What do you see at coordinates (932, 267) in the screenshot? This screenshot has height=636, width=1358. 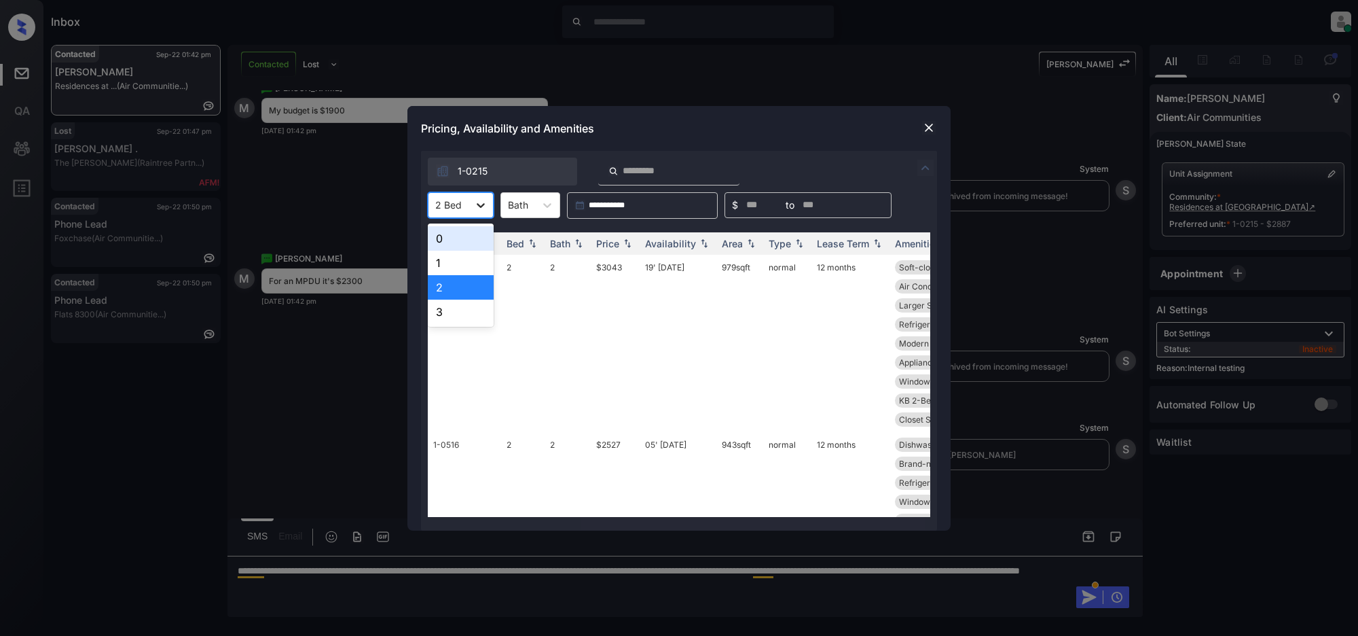 I see `span: Soft-close Cabi...` at bounding box center [932, 267].